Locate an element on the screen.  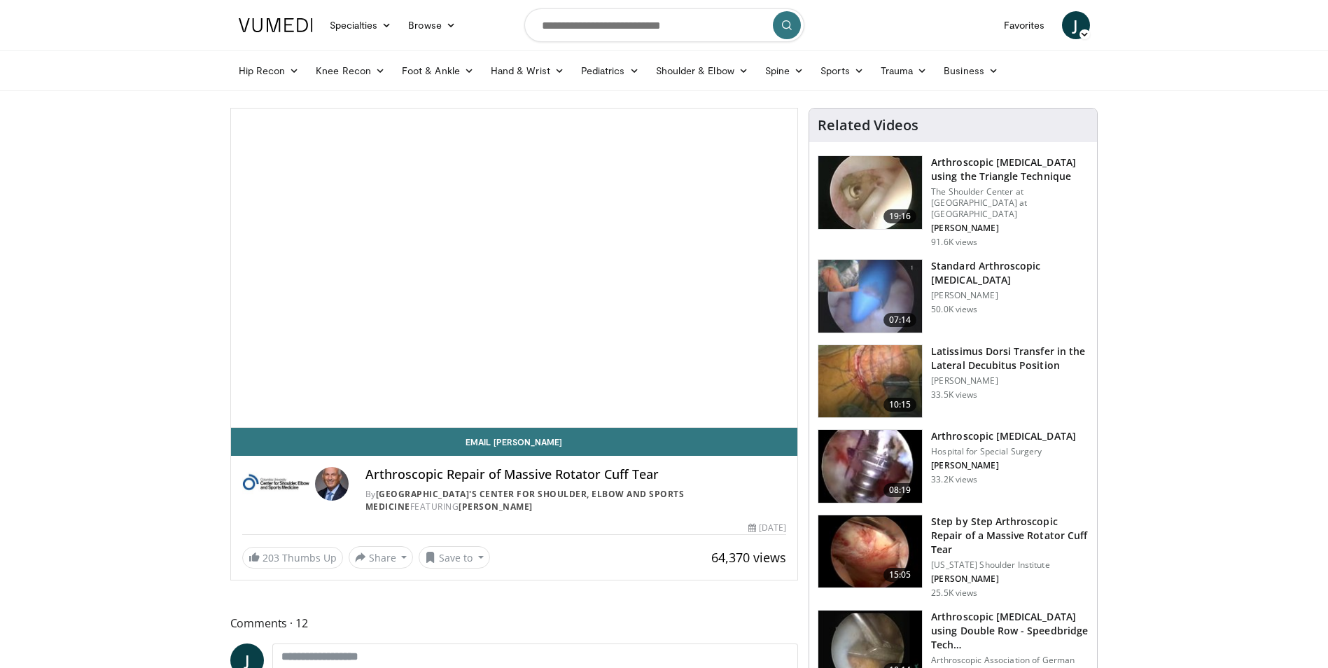
img: VuMedi Logo is located at coordinates (276, 25).